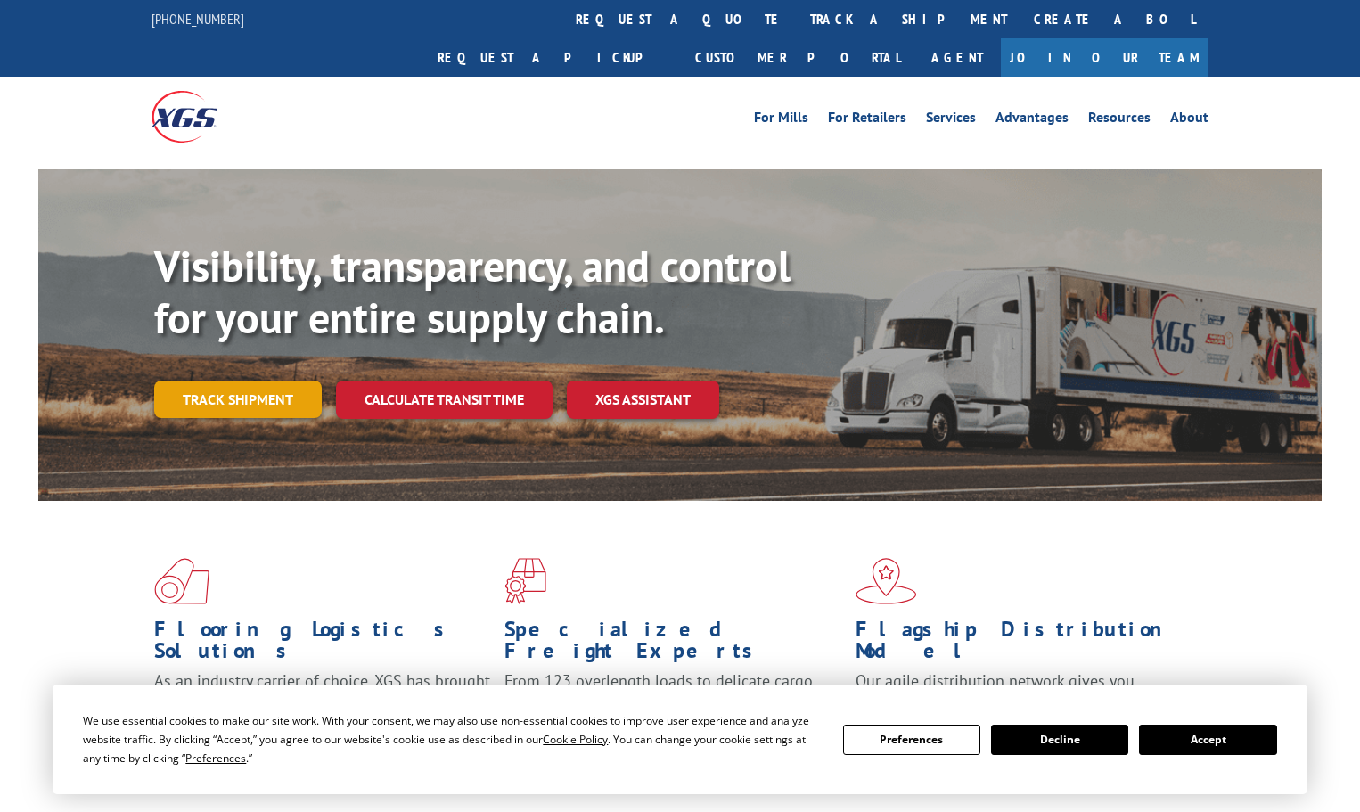  What do you see at coordinates (452, 739) in the screenshot?
I see `div: We use essential cookies to make our site work. With your consent, we may also use non-essential ...` at bounding box center [452, 739].